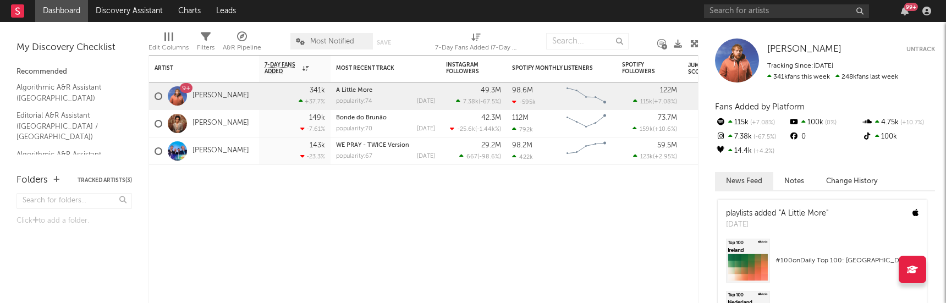 This screenshot has width=946, height=303. I want to click on input: Search for artists, so click(787, 11).